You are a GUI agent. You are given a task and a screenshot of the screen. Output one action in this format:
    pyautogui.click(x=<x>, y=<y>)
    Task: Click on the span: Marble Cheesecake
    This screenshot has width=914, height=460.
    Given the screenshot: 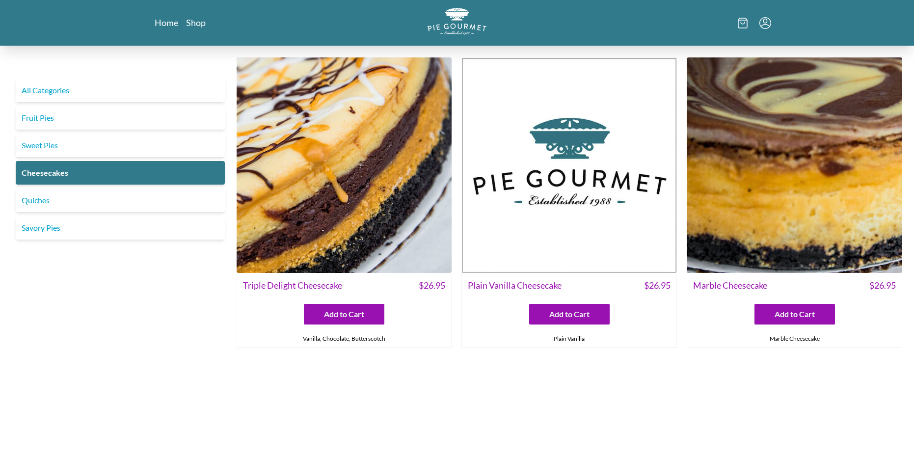 What is the action you would take?
    pyautogui.click(x=730, y=285)
    